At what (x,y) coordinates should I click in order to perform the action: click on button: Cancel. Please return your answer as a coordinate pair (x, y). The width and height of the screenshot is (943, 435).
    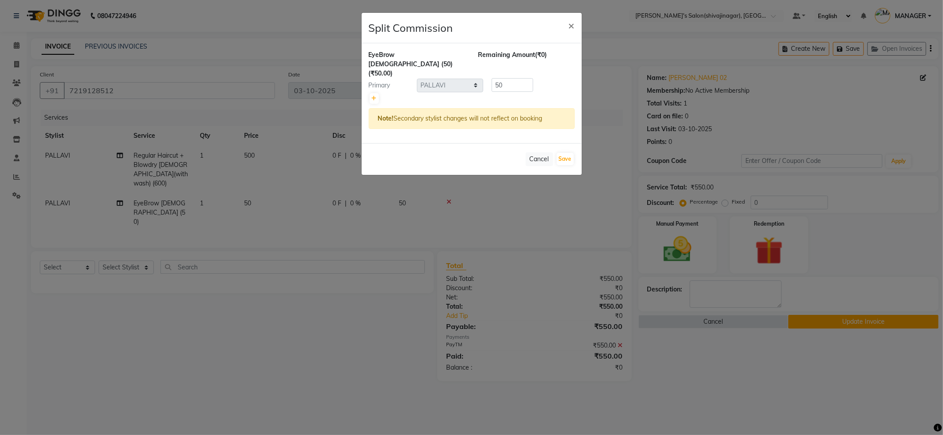
    Looking at the image, I should click on (539, 159).